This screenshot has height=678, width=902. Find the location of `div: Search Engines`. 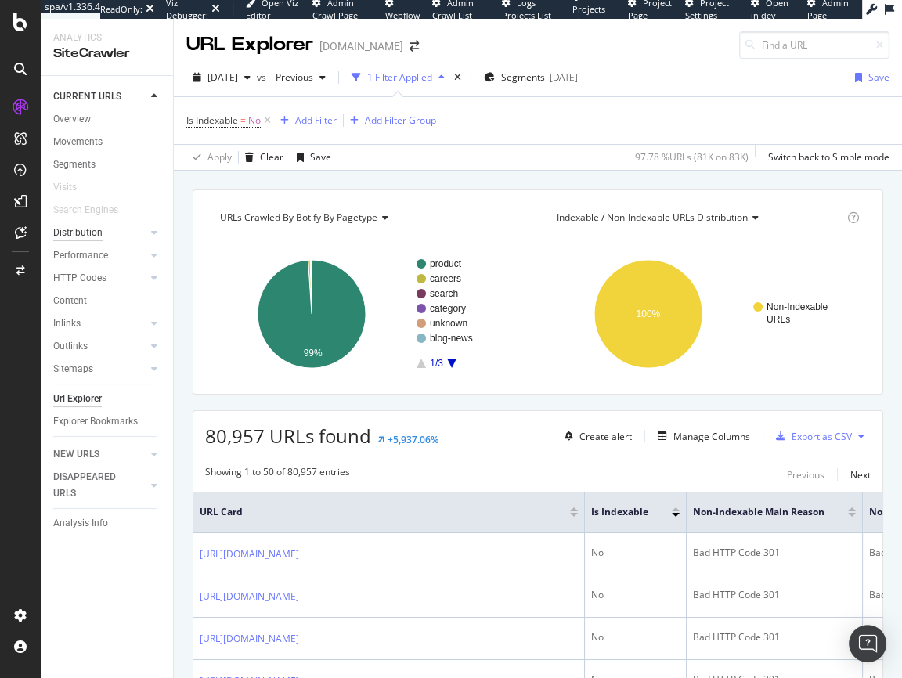

div: Search Engines is located at coordinates (85, 210).